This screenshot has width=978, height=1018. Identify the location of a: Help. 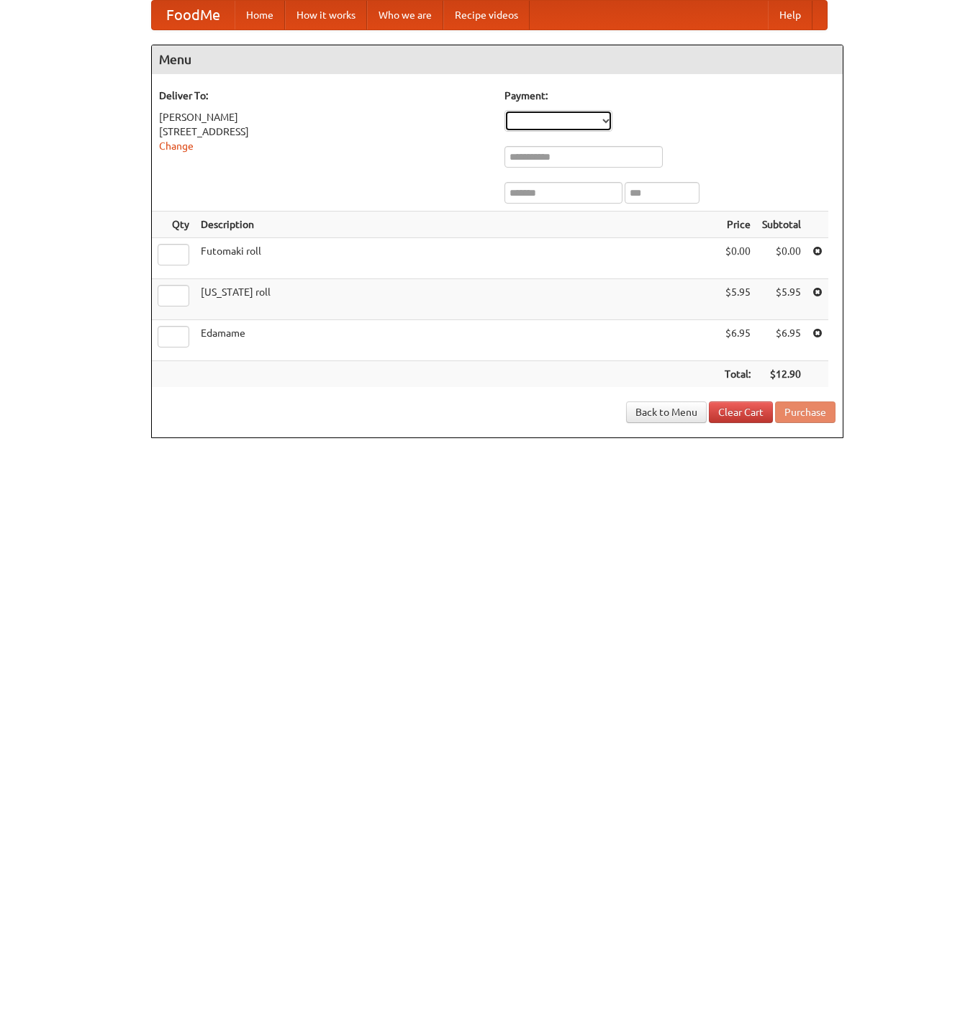
(790, 15).